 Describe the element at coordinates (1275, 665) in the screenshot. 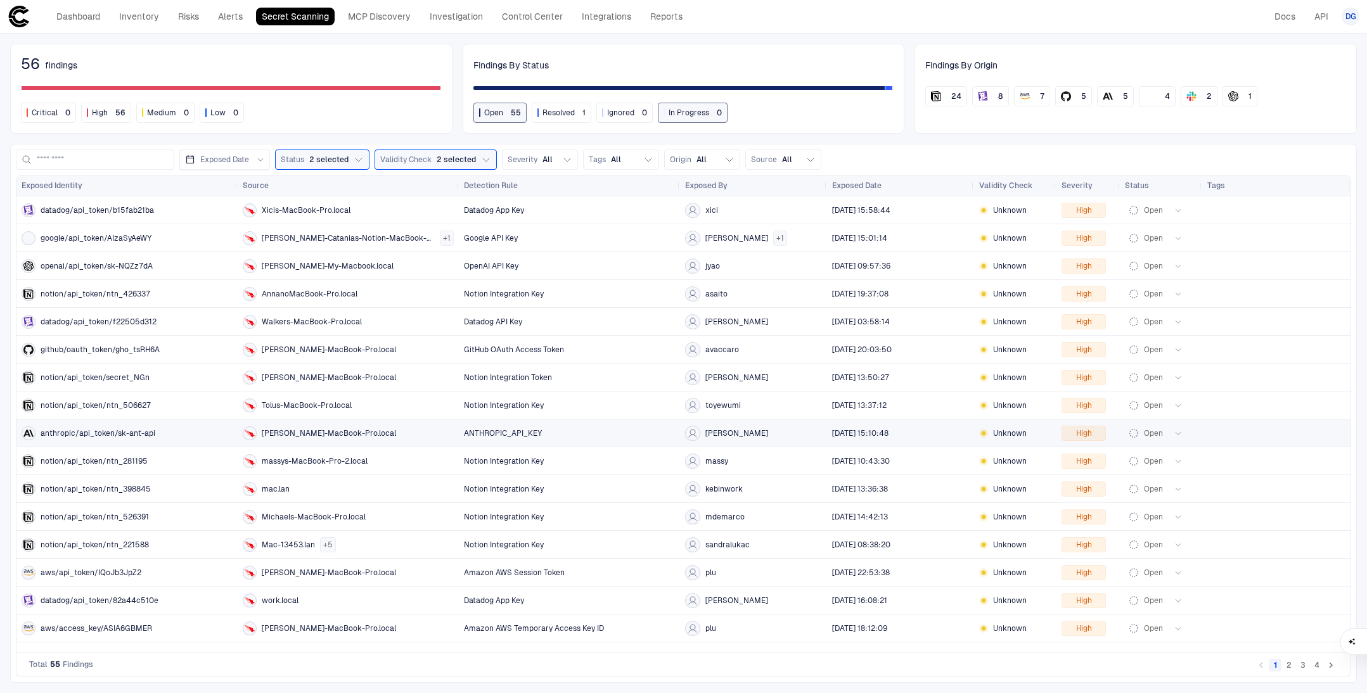

I see `button: page 1` at that location.